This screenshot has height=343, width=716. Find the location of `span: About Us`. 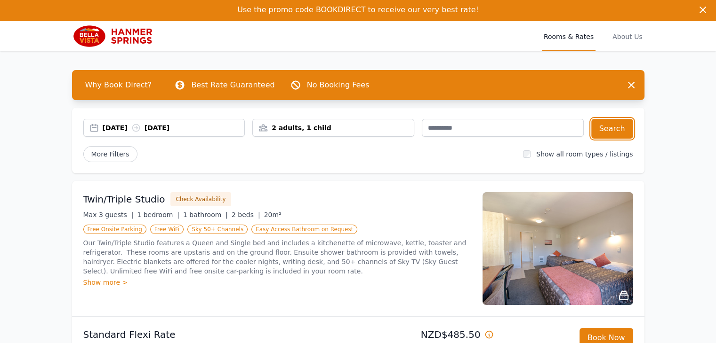

span: About Us is located at coordinates (627, 36).